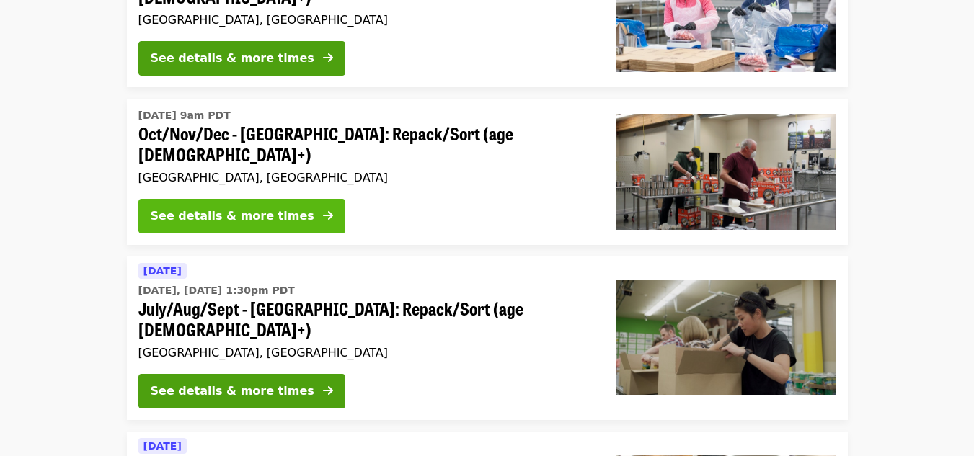 The height and width of the screenshot is (456, 974). What do you see at coordinates (726, 172) in the screenshot?
I see `img: Oct/Nov/Dec - Portland: Repack/Sort (age 16+) organized by Oregon Food Bank` at bounding box center [726, 172].